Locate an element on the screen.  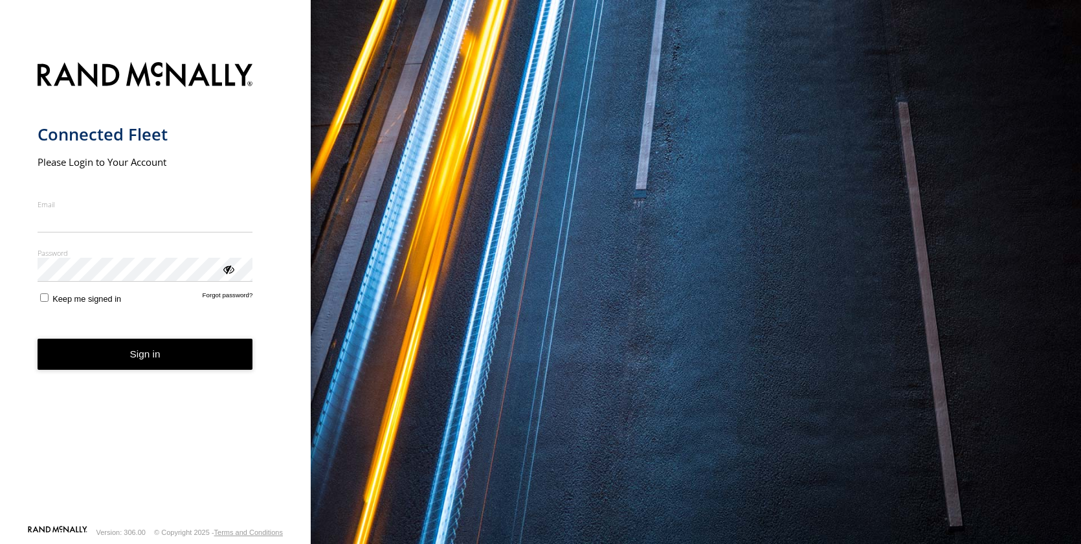
a: Visit our Website is located at coordinates (58, 532).